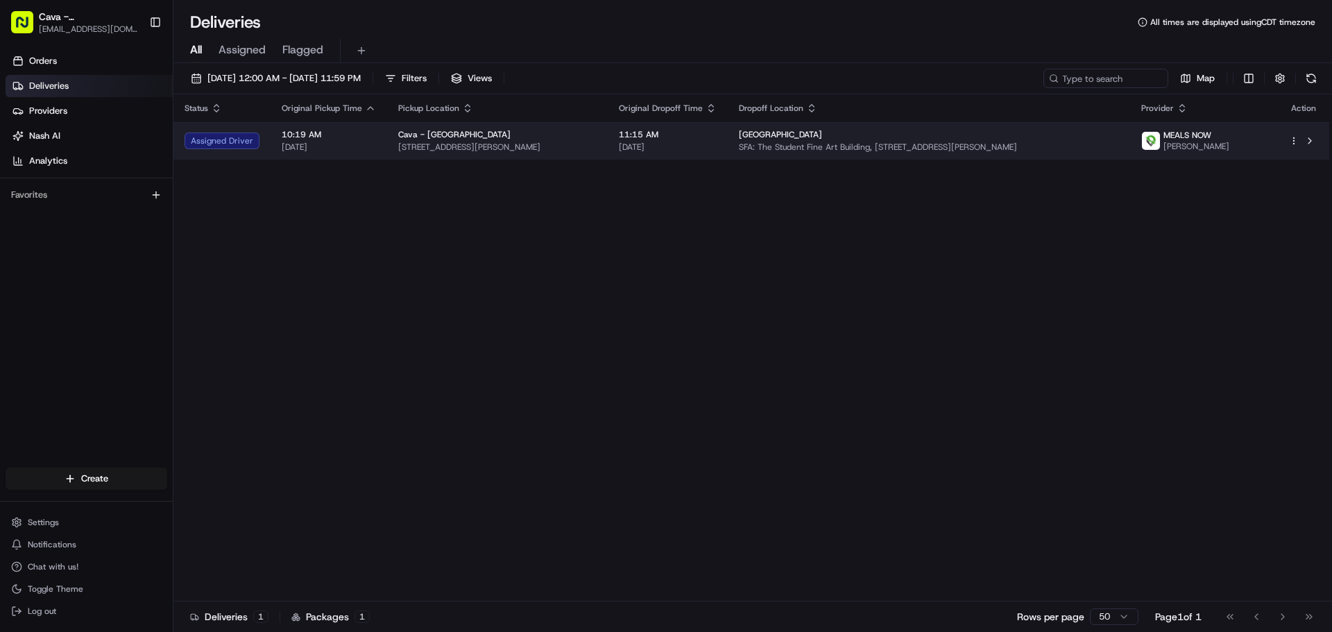 Image resolution: width=1332 pixels, height=632 pixels. I want to click on button: Map, so click(1197, 78).